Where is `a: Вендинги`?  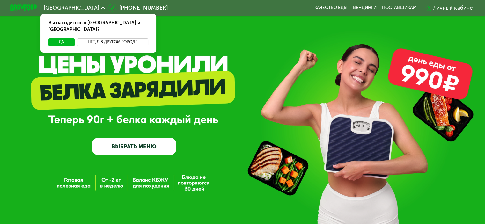
a: Вендинги is located at coordinates (365, 8).